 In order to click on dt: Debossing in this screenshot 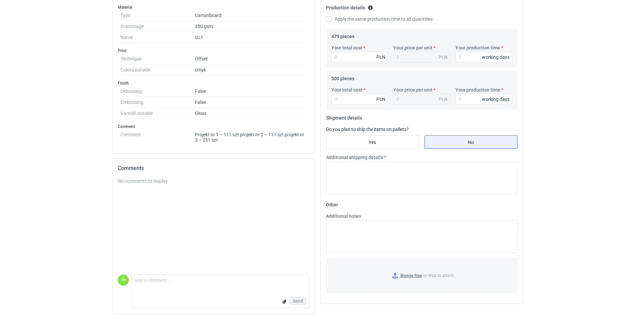, I will do `click(157, 91)`.